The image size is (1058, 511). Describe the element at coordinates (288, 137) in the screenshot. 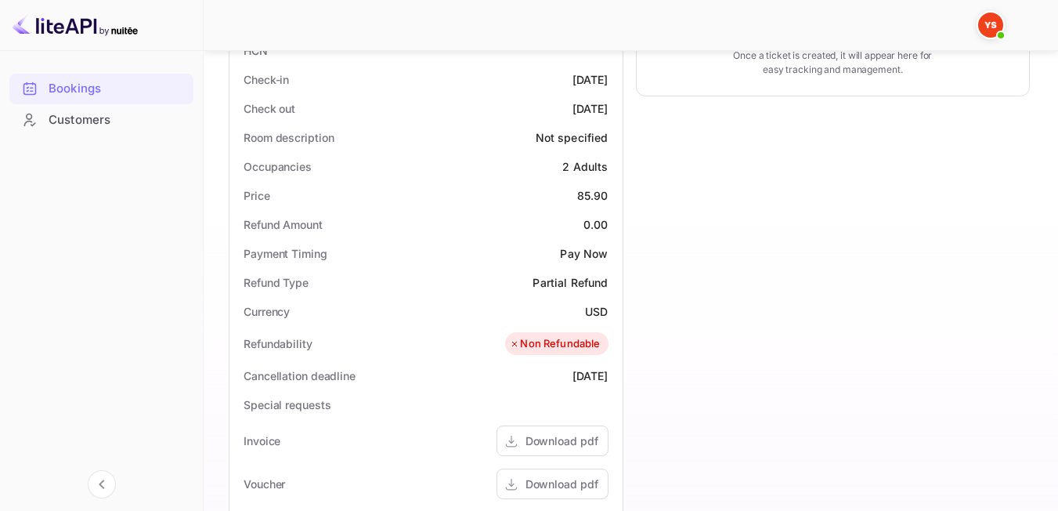

I see `div: Room description` at that location.